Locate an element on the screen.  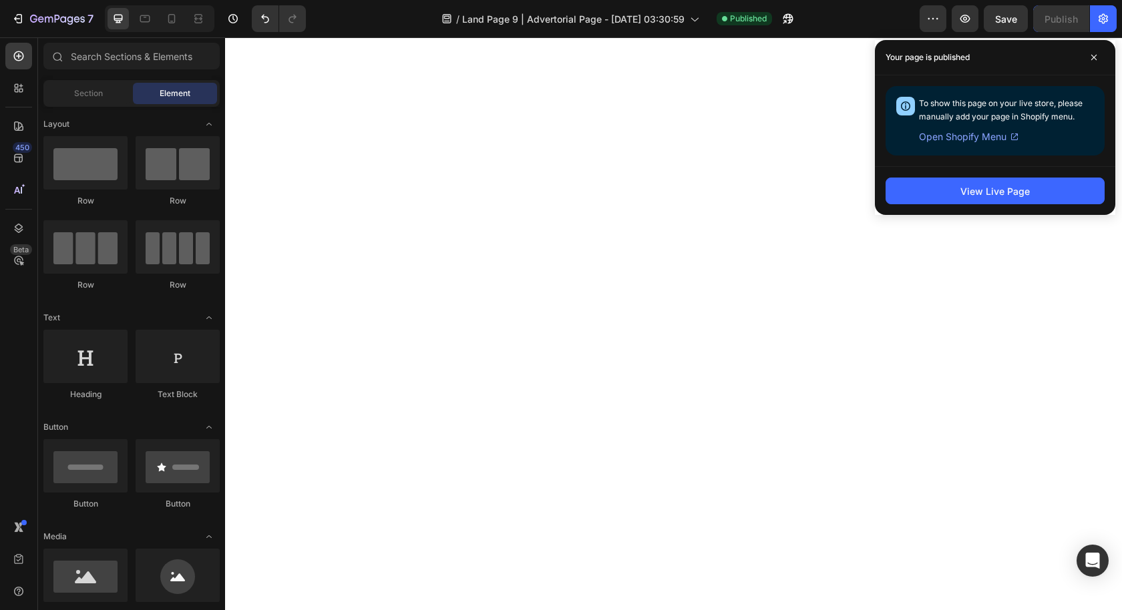
button: 7 is located at coordinates (52, 19).